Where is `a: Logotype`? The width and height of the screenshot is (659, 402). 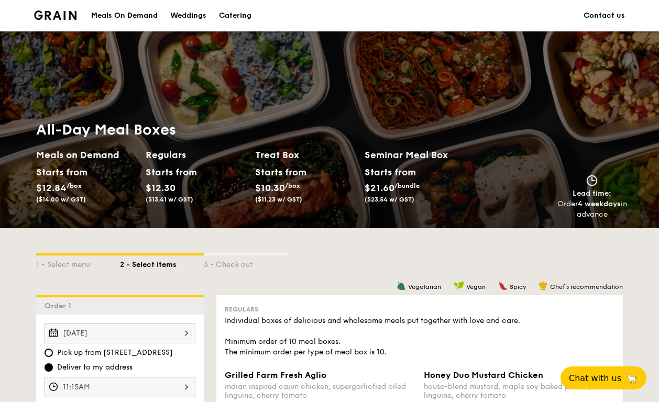 a: Logotype is located at coordinates (55, 15).